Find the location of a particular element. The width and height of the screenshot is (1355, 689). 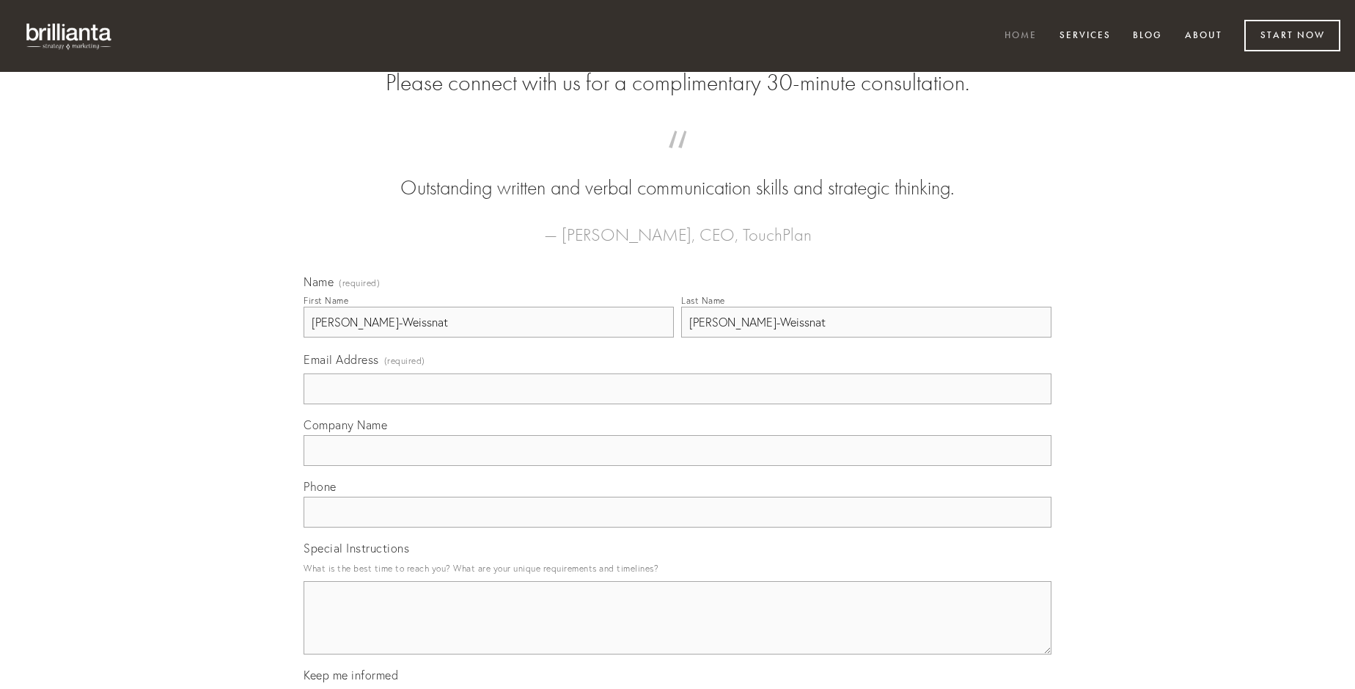

a: About is located at coordinates (1203, 36).